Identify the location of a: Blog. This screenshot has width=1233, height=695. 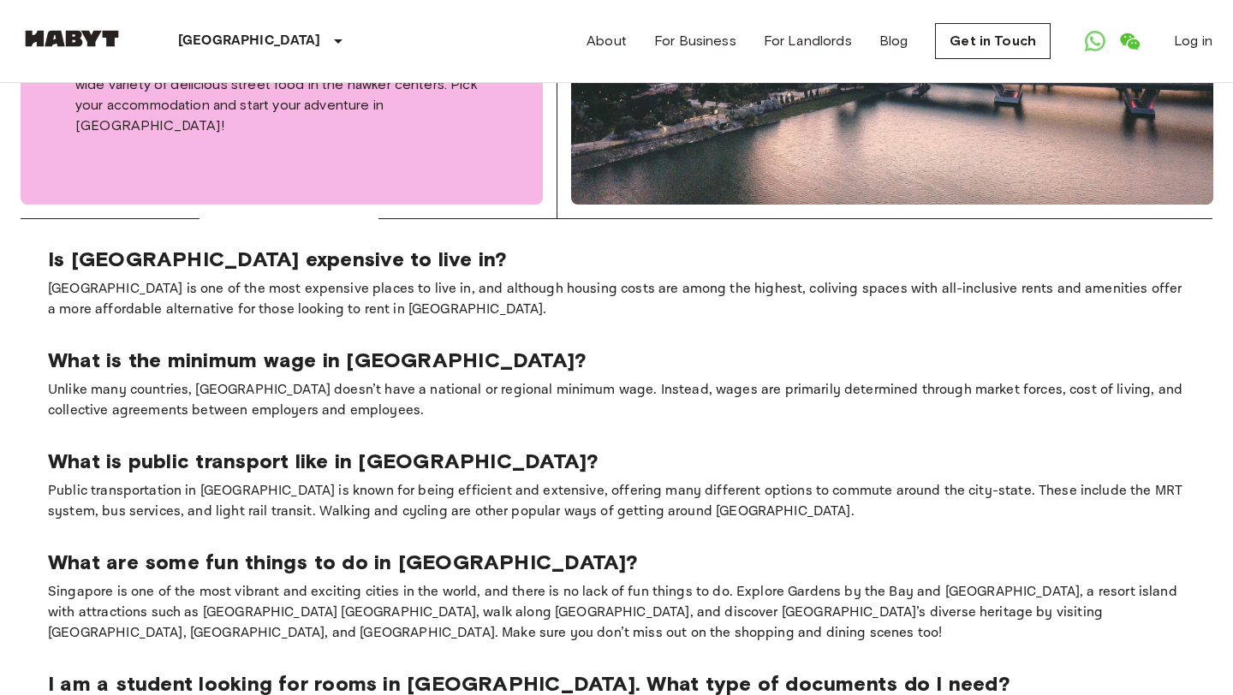
(894, 41).